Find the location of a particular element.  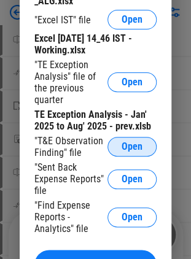

div: "TE Exception Analysis" file of the previous quarter is located at coordinates (71, 82).